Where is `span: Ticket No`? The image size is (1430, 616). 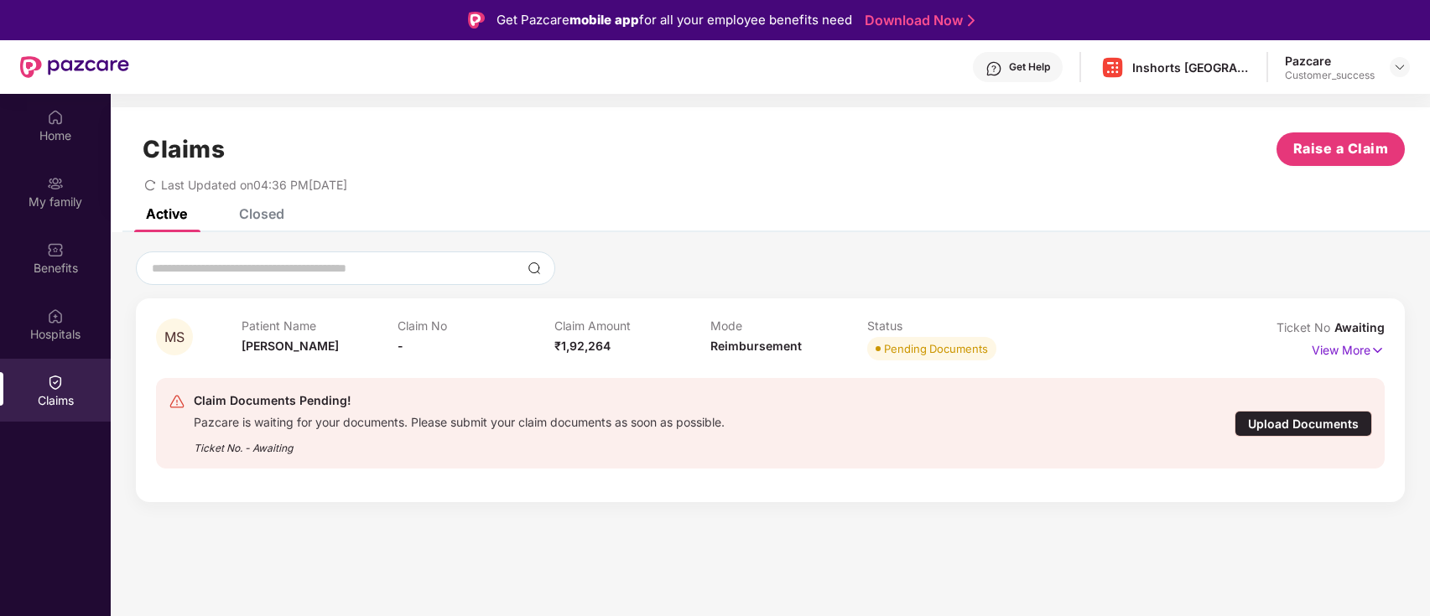 span: Ticket No is located at coordinates (1305, 327).